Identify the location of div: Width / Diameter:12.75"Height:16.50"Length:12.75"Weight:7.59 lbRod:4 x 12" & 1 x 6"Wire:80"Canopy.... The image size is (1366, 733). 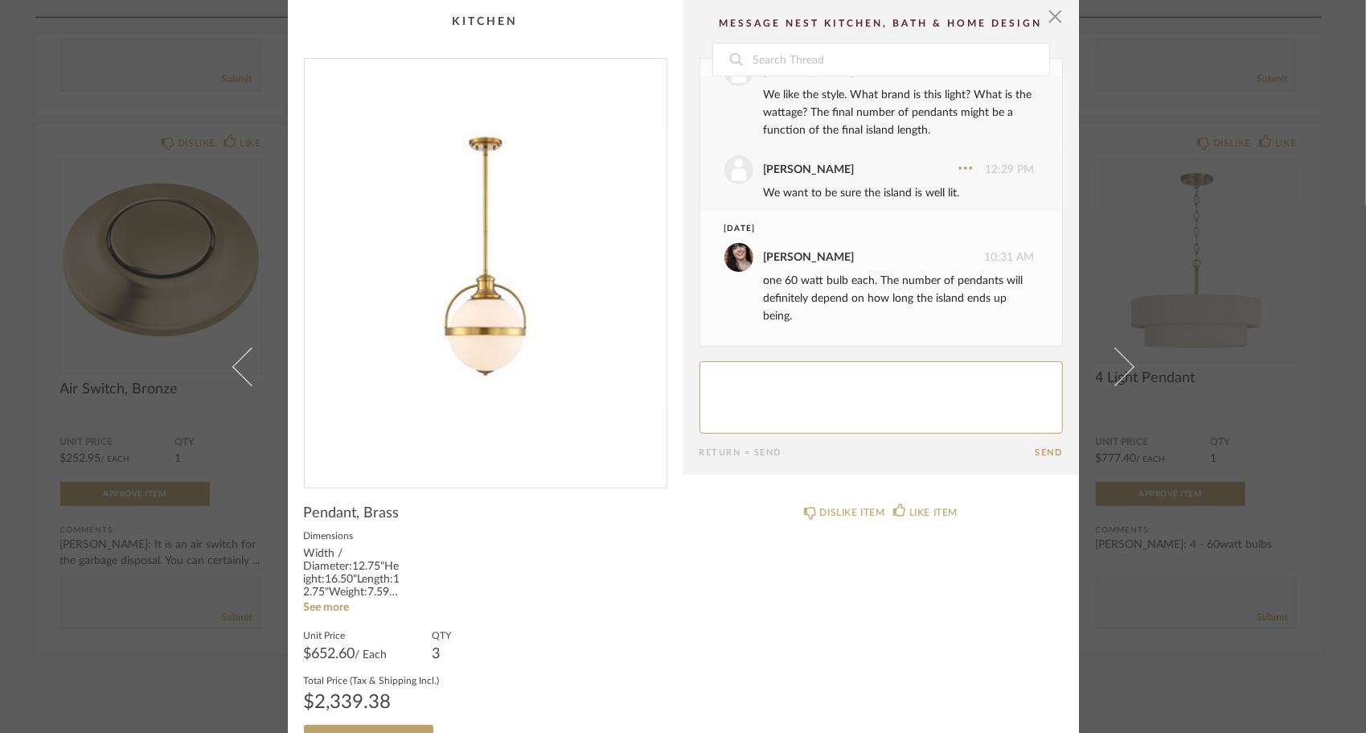
(352, 573).